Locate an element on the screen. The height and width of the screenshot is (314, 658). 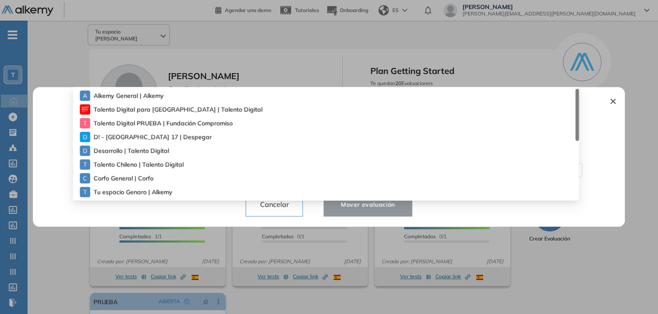
span: Alkemy General | Alkemy is located at coordinates (125, 96).